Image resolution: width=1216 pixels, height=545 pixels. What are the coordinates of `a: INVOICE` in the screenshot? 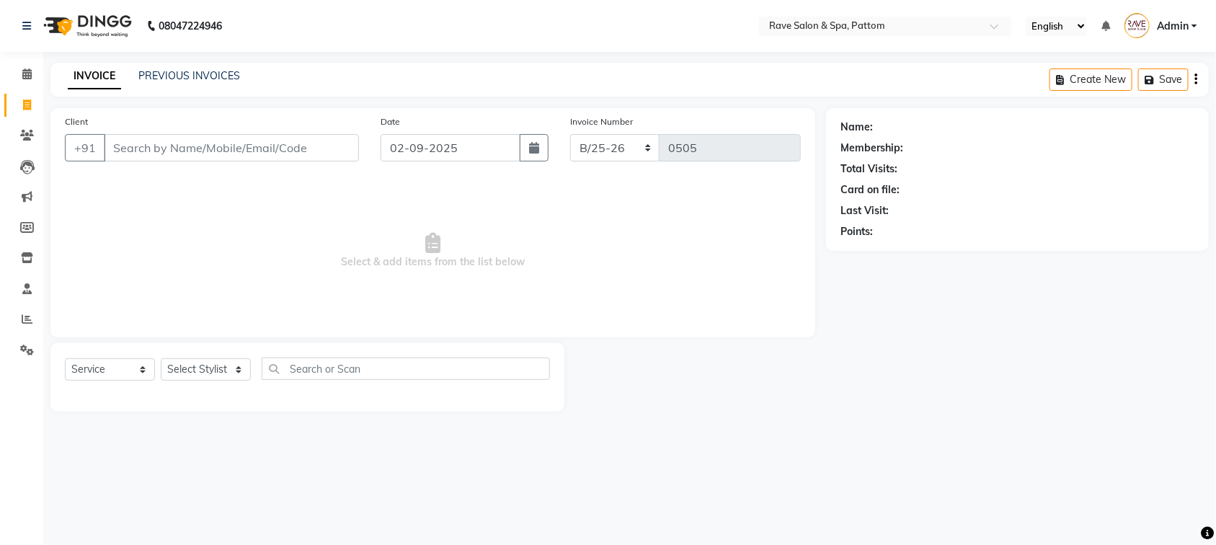 It's located at (94, 76).